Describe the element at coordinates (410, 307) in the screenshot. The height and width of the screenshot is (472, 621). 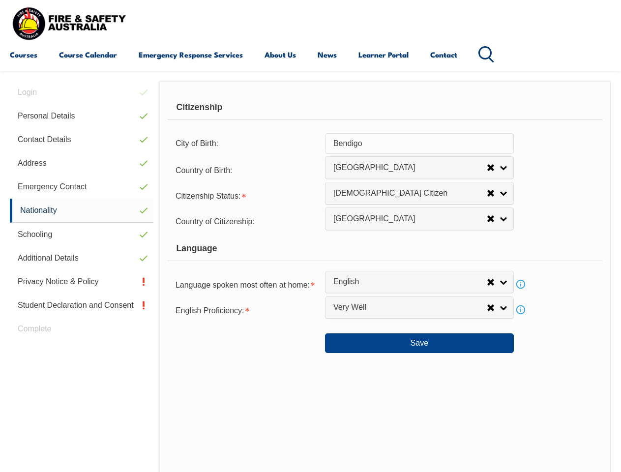
I see `span: Very Well` at that location.